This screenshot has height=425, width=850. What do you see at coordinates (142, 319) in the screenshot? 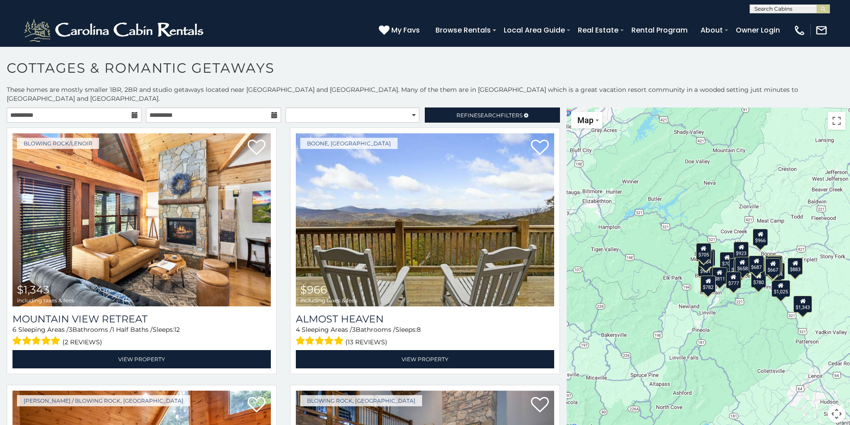
I see `h3: Mountain View Retreat` at bounding box center [142, 319].